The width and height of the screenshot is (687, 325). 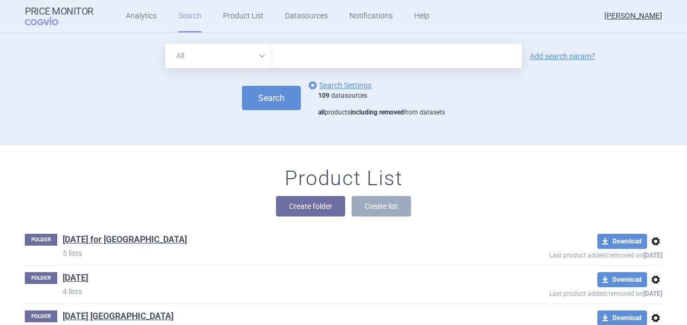 I want to click on button: Search, so click(x=271, y=98).